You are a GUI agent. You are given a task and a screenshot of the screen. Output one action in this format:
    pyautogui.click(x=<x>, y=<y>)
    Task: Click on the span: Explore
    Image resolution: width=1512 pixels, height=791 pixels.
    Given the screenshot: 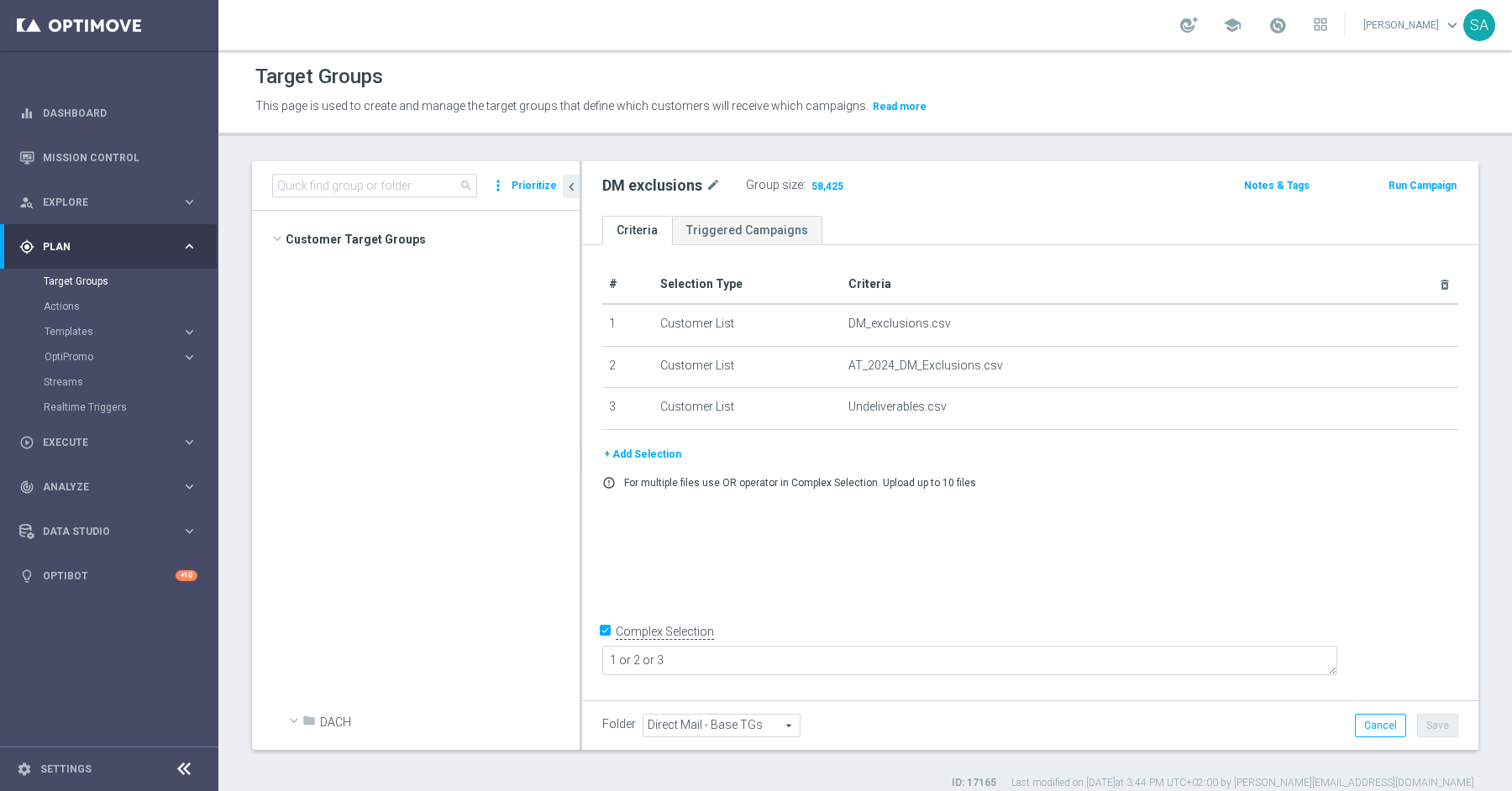 What is the action you would take?
    pyautogui.click(x=112, y=203)
    